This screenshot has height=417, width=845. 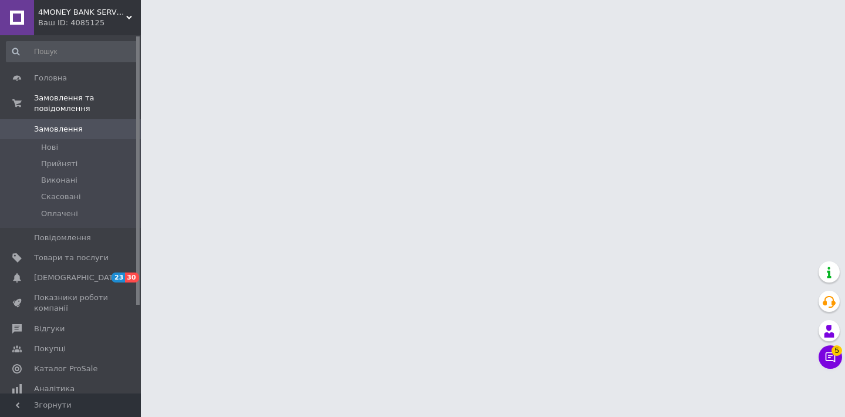 I want to click on span: 5, so click(x=837, y=350).